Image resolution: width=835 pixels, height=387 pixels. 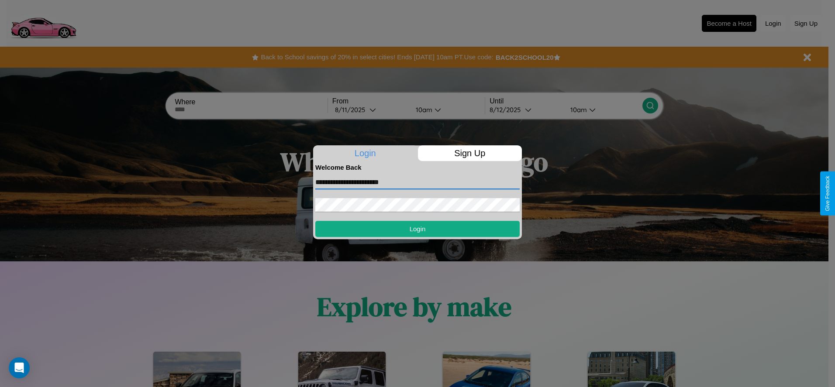 What do you see at coordinates (470, 153) in the screenshot?
I see `p: Sign Up` at bounding box center [470, 153].